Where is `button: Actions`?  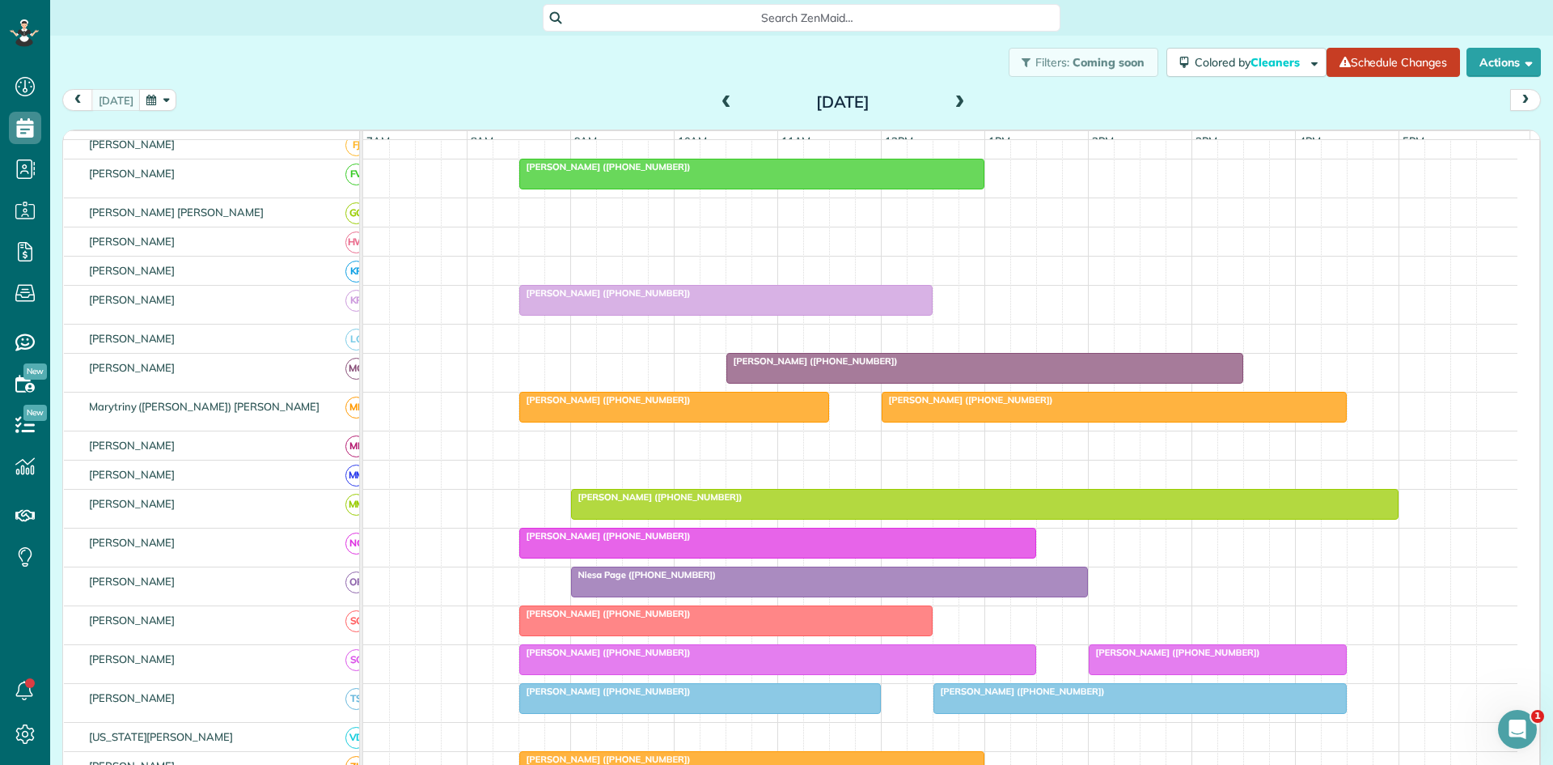
button: Actions is located at coordinates (1504, 62).